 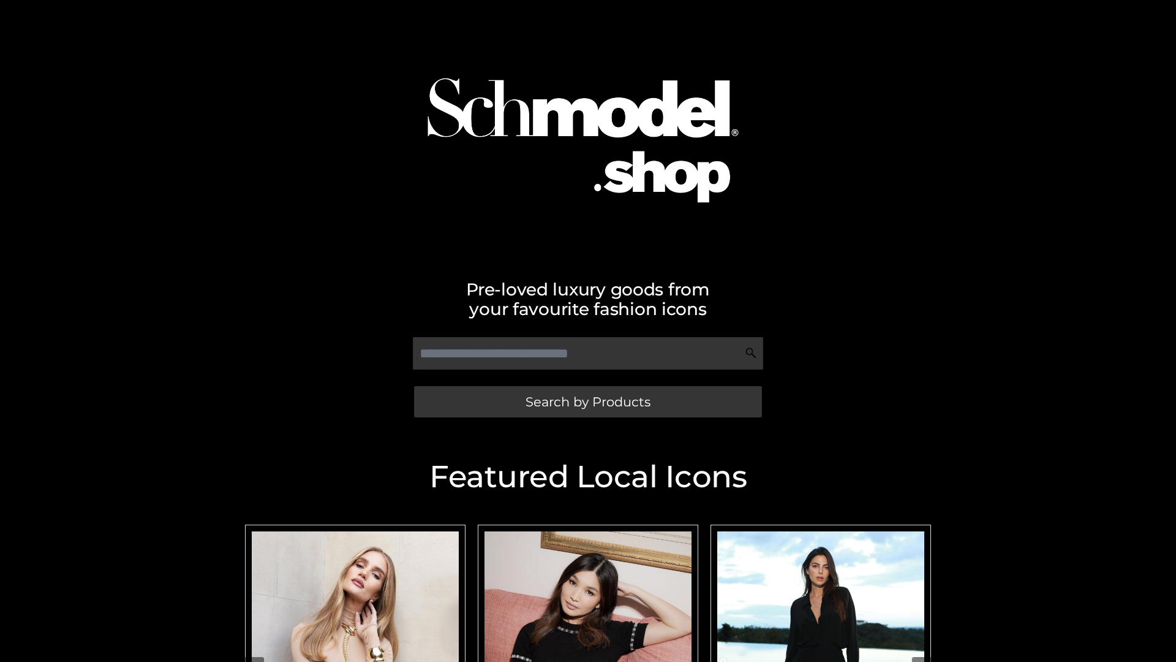 I want to click on h2: Pre-loved luxury goods from your favourite fashion icons, so click(x=588, y=299).